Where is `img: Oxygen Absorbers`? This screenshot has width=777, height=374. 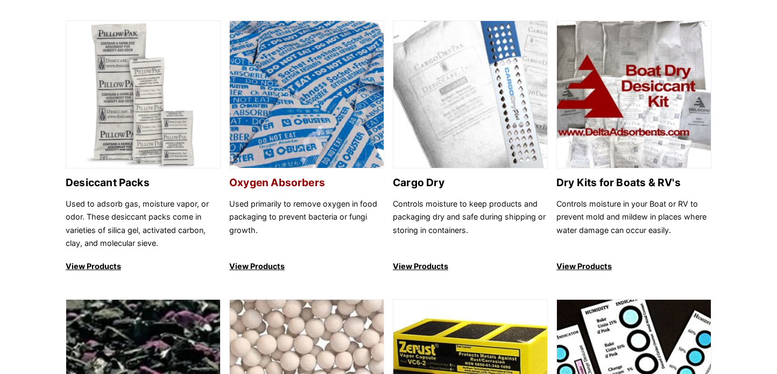
img: Oxygen Absorbers is located at coordinates (307, 95).